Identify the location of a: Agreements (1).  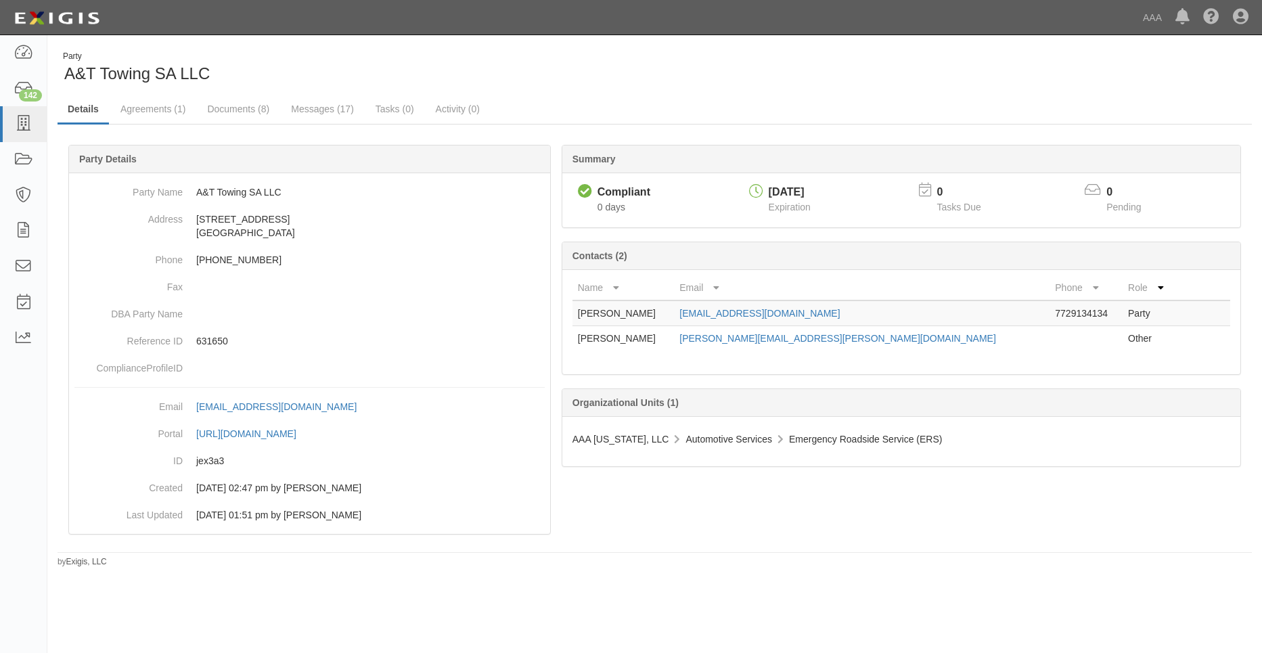
(153, 109).